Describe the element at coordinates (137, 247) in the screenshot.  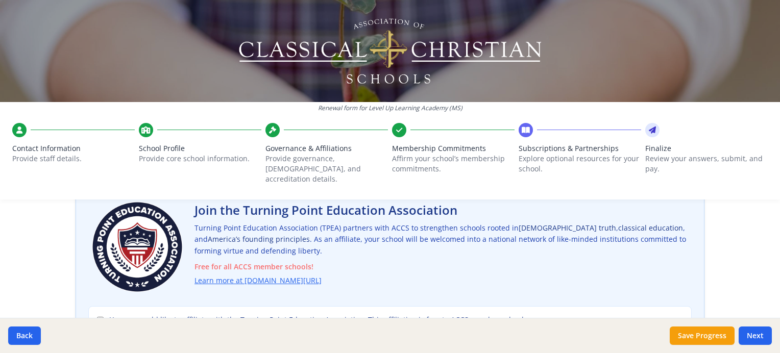
I see `img: Turning Point Education Association Logo` at that location.